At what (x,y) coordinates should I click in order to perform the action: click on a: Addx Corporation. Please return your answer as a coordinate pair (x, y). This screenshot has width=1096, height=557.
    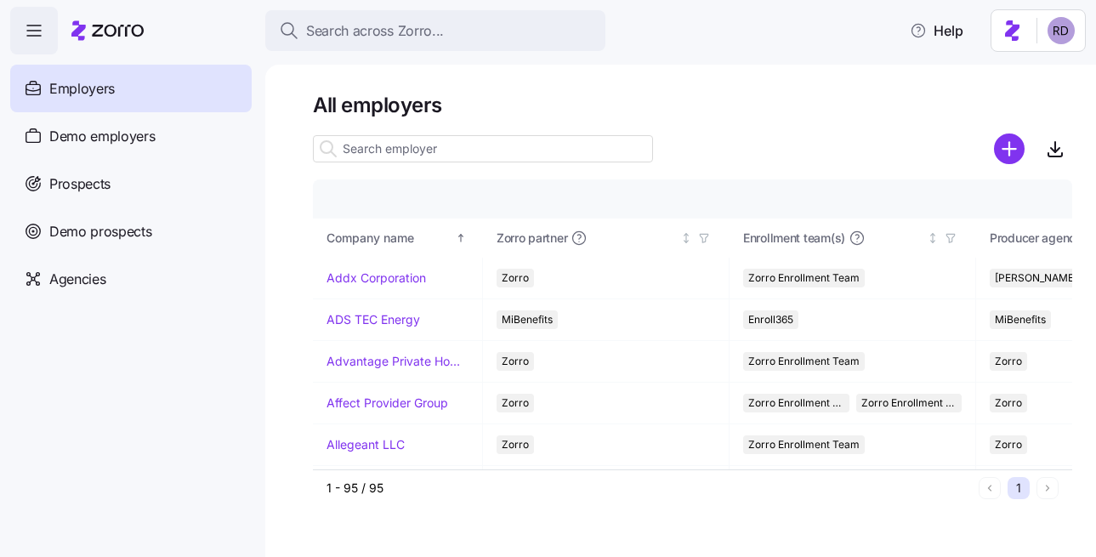
    Looking at the image, I should click on (376, 278).